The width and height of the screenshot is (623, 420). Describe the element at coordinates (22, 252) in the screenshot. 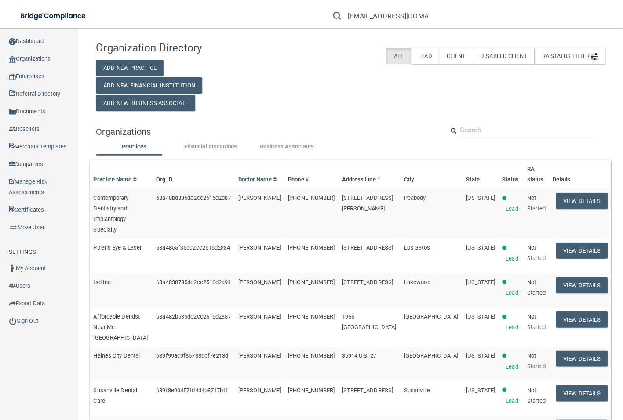

I see `label: SETTINGS` at that location.